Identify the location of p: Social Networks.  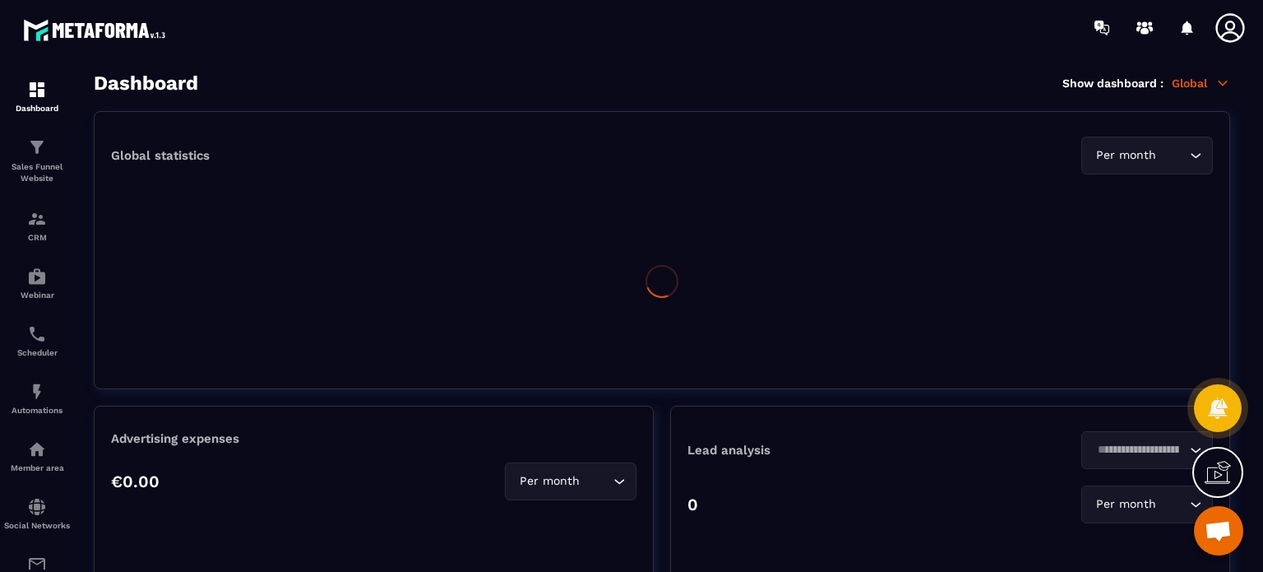
(37, 525).